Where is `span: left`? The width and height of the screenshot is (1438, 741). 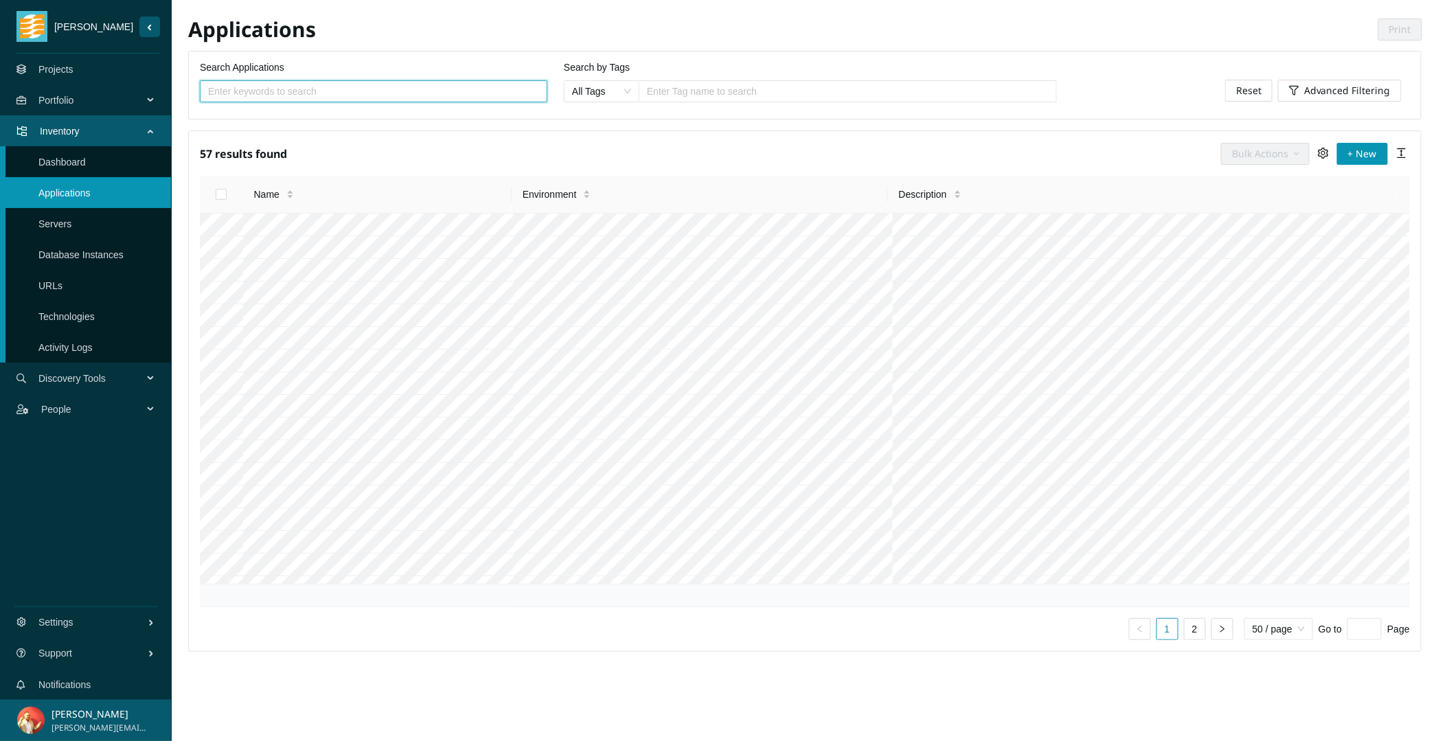
span: left is located at coordinates (1140, 629).